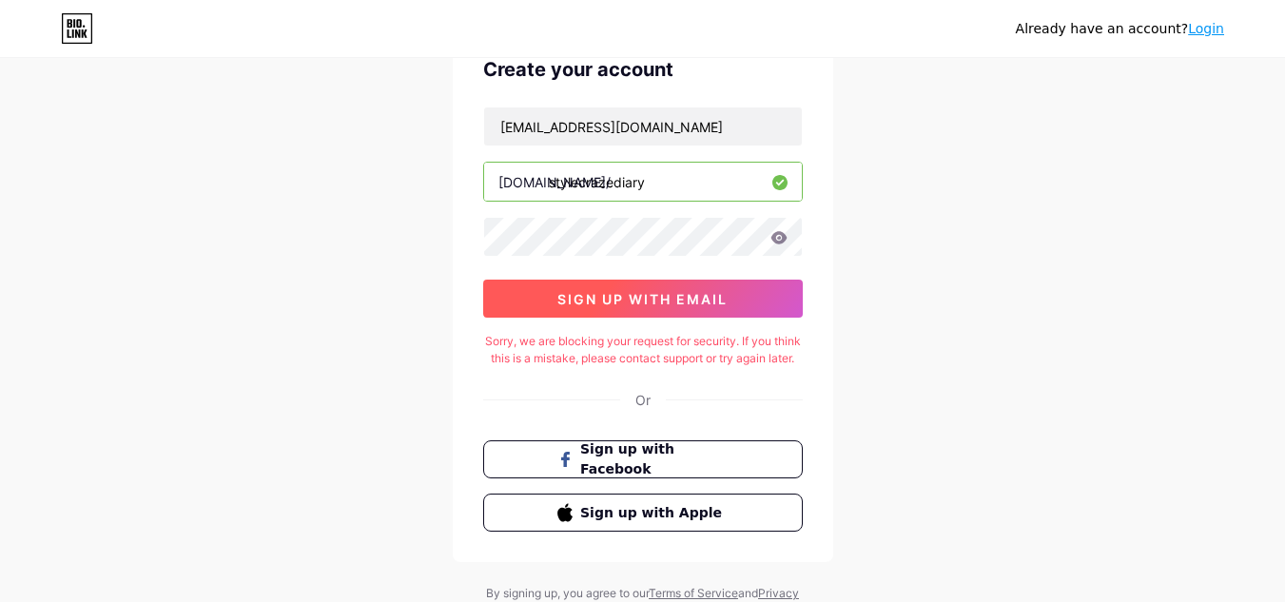 The height and width of the screenshot is (602, 1285). I want to click on div: Or, so click(643, 400).